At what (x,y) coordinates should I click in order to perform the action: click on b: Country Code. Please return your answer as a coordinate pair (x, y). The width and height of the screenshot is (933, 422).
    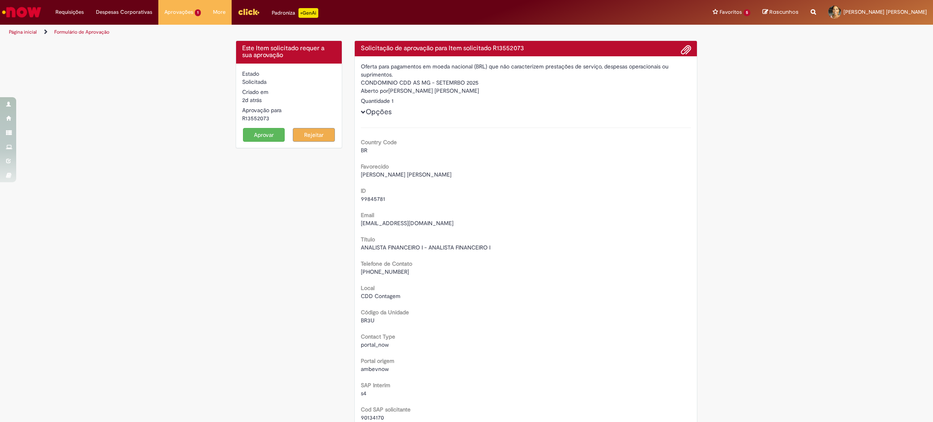
    Looking at the image, I should click on (379, 142).